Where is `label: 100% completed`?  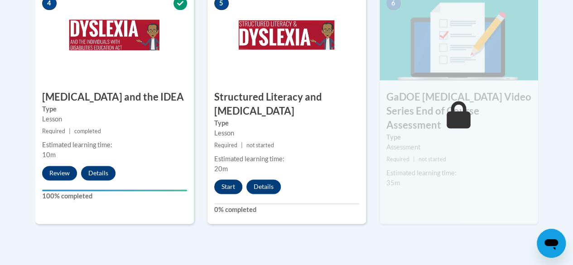 label: 100% completed is located at coordinates (115, 196).